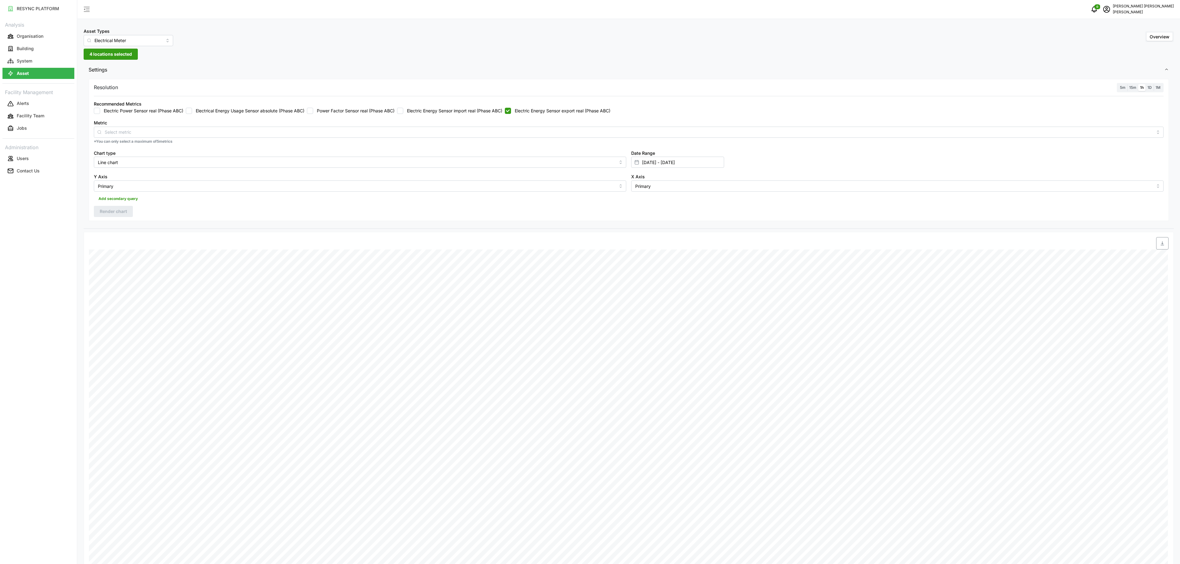  What do you see at coordinates (30, 36) in the screenshot?
I see `p: Organisation` at bounding box center [30, 36].